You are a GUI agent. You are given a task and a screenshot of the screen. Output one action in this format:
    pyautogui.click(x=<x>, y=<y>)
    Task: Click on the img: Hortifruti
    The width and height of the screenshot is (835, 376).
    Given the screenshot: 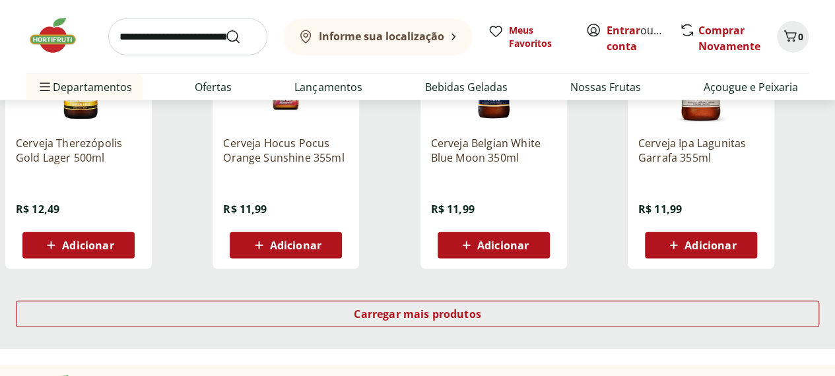 What is the action you would take?
    pyautogui.click(x=59, y=36)
    